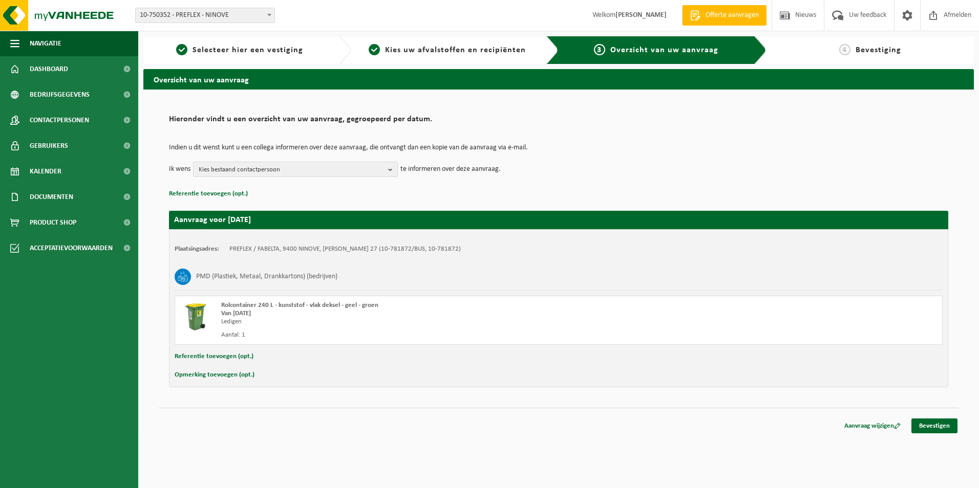 The image size is (979, 488). I want to click on span: Kalender, so click(46, 171).